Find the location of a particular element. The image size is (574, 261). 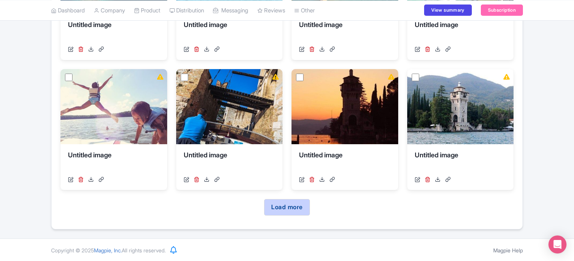

a: Load more is located at coordinates (286, 207).